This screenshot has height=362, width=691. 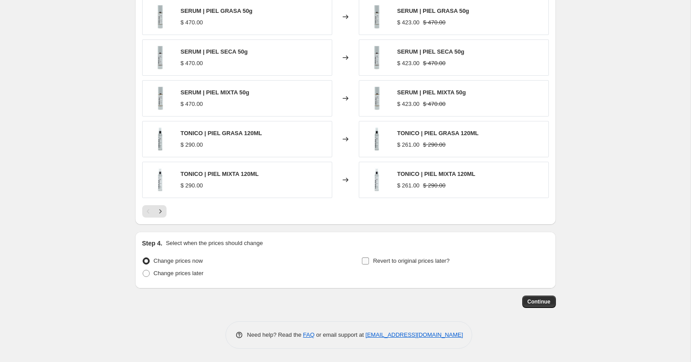 What do you see at coordinates (411, 260) in the screenshot?
I see `span: Revert to original prices later?` at bounding box center [411, 260].